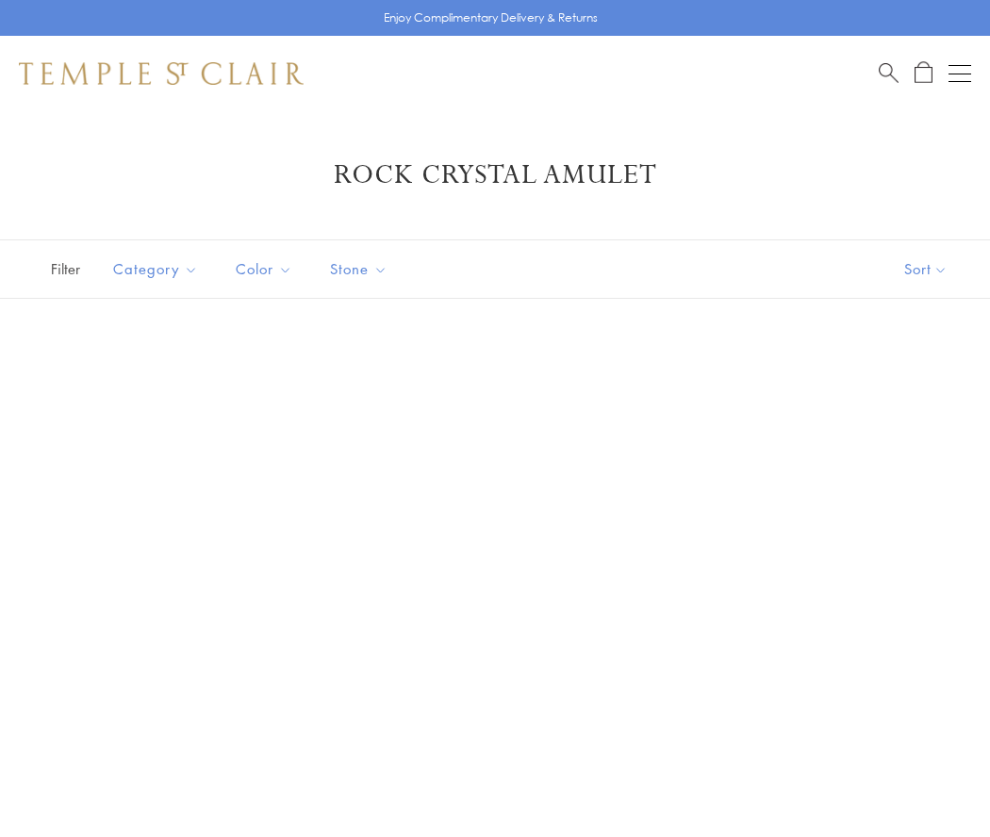 The width and height of the screenshot is (990, 837). I want to click on span: Category, so click(157, 269).